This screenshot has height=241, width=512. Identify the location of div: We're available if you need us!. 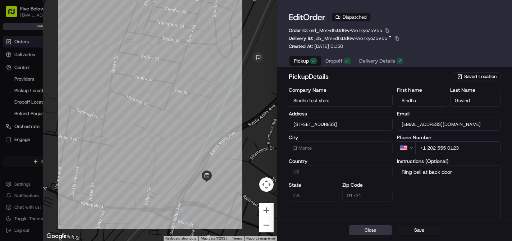
(57, 79).